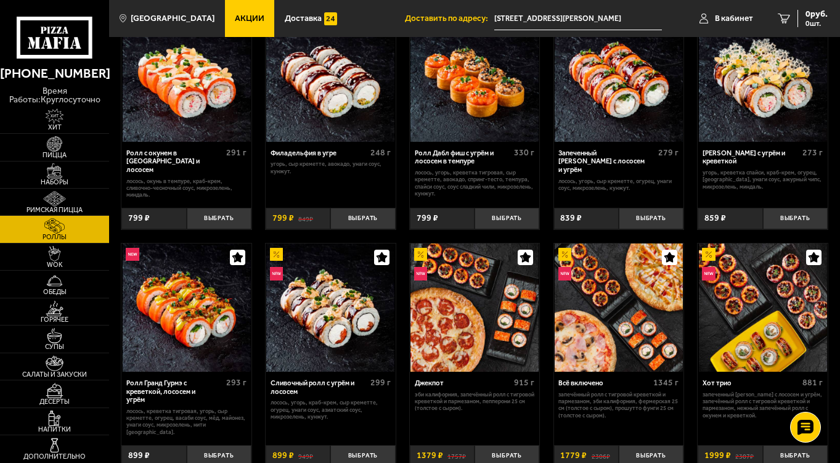 This screenshot has height=463, width=840. Describe the element at coordinates (330, 18) in the screenshot. I see `img: 15daf4d41897b9f0e9f617042186c801.svg` at that location.